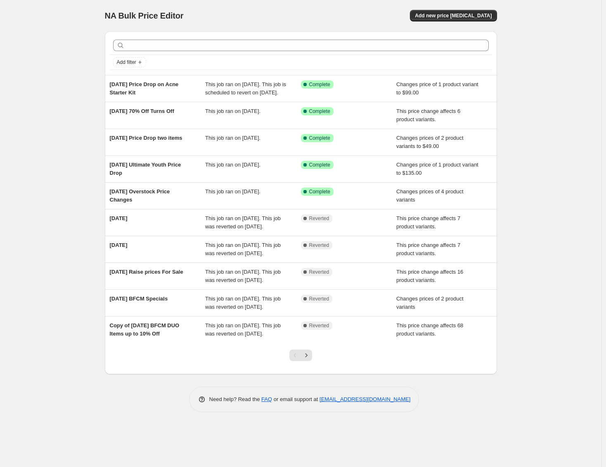  What do you see at coordinates (429, 196) in the screenshot?
I see `span: Changes prices of 4 product variants` at bounding box center [429, 196].